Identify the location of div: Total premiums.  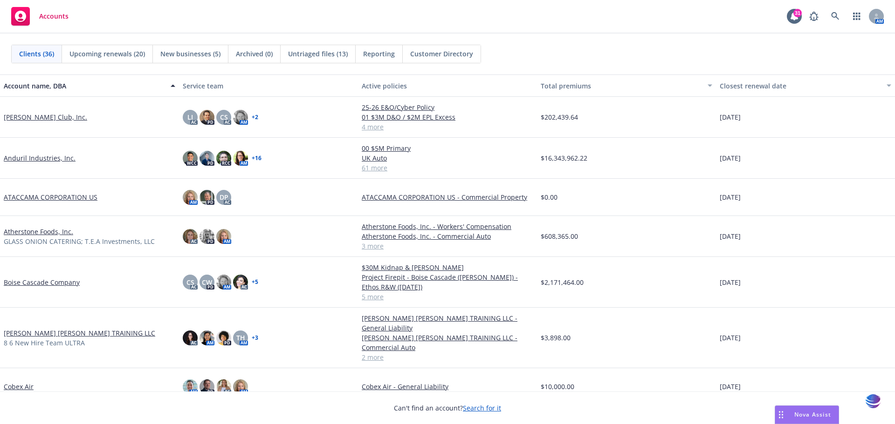
(621, 86).